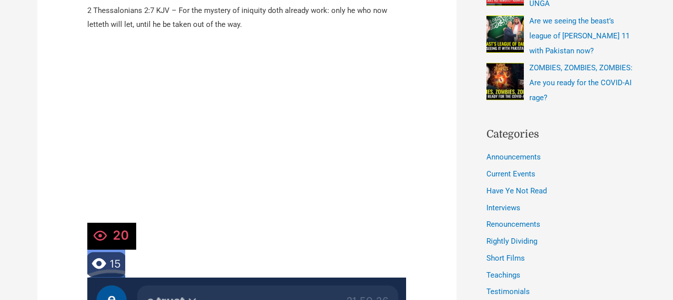 Image resolution: width=673 pixels, height=300 pixels. Describe the element at coordinates (503, 208) in the screenshot. I see `a: Interviews` at that location.